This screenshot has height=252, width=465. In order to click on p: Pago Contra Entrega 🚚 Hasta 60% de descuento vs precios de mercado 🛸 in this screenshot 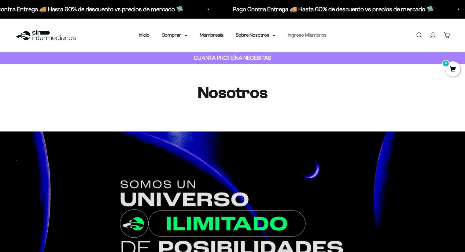, I will do `click(326, 9)`.